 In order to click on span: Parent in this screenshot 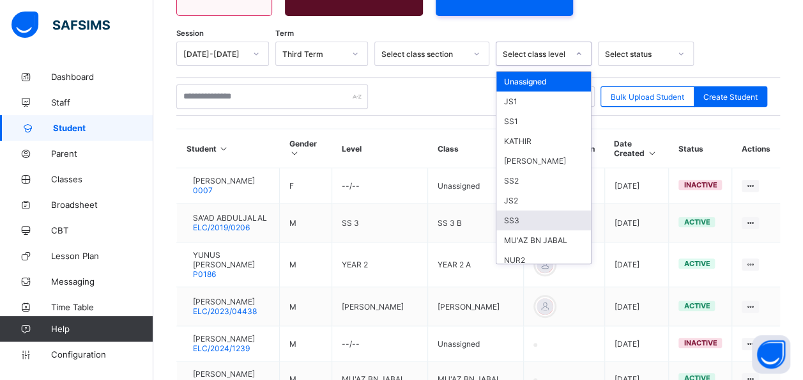, I will do `click(102, 153)`.